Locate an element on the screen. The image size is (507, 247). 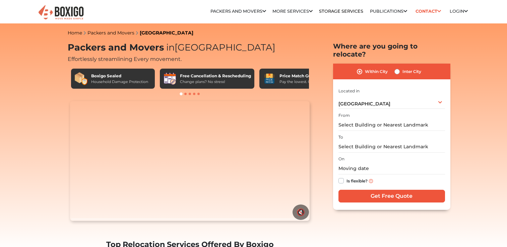
h1: Packers and Movers is located at coordinates (190, 48).